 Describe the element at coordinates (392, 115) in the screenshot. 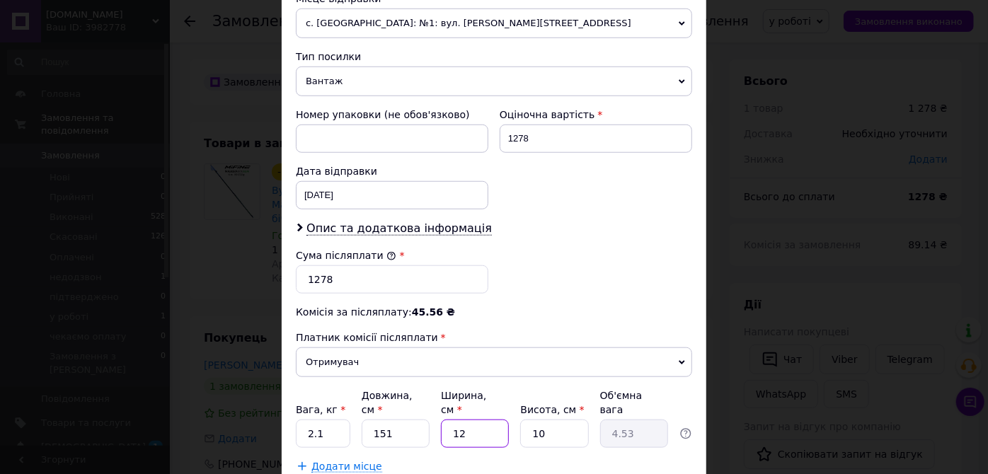

I see `div: Номер упаковки (не обов'язково)` at that location.